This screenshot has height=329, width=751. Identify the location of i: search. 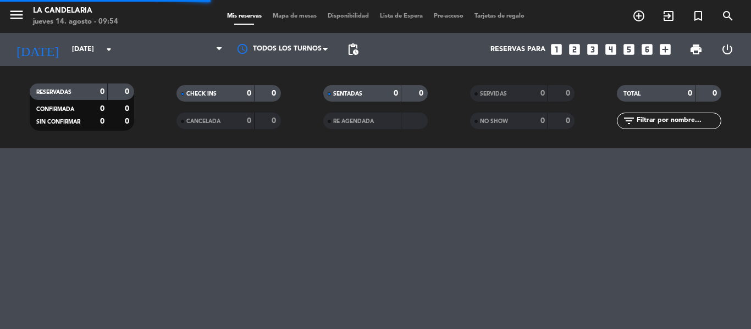
(728, 16).